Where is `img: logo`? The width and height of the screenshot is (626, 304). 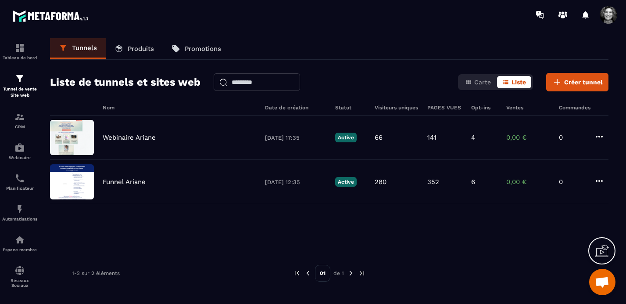 img: logo is located at coordinates (52, 16).